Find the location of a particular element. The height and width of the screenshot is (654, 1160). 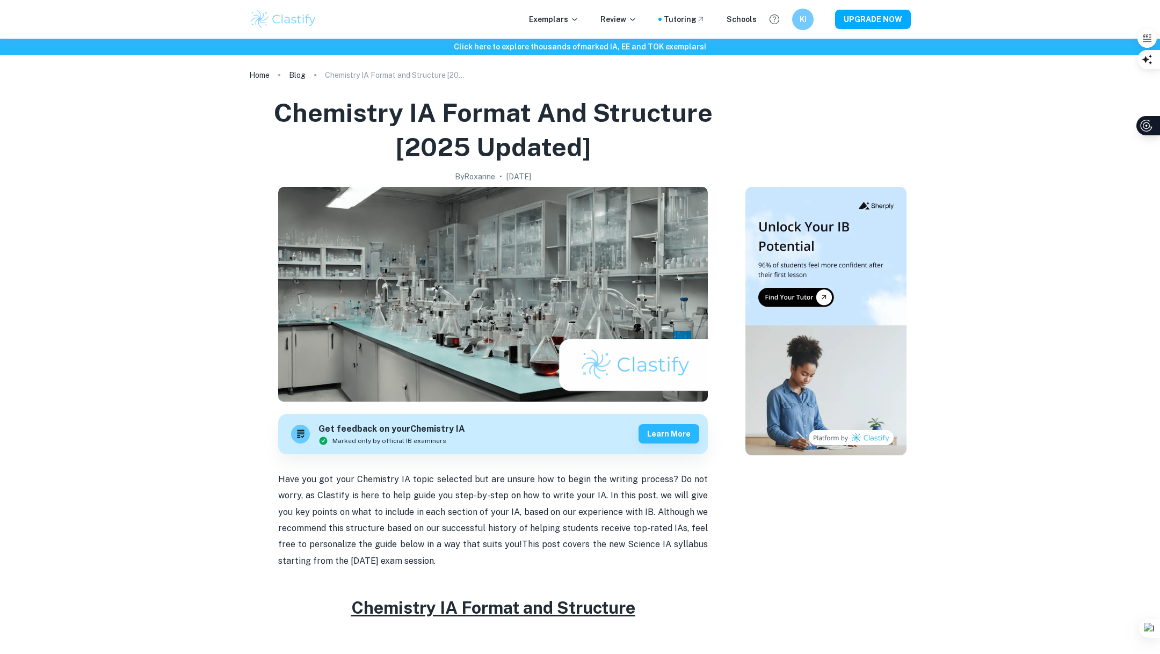

a: Tutoring is located at coordinates (684, 19).